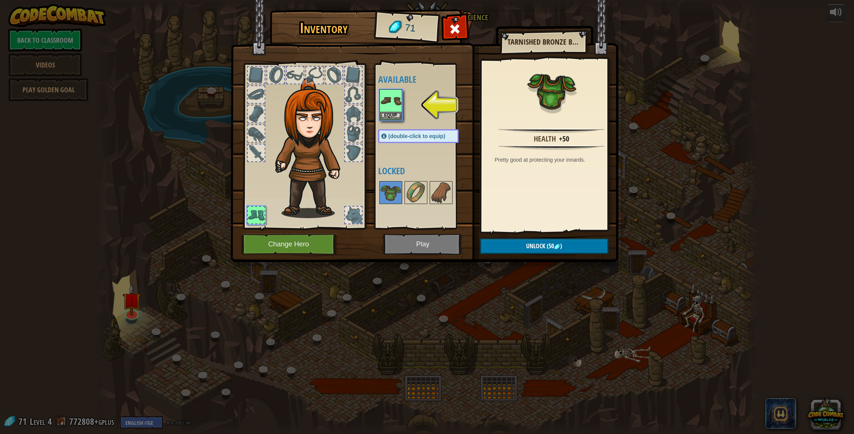  Describe the element at coordinates (543, 42) in the screenshot. I see `h2: Tarnished Bronze Breastplate` at that location.